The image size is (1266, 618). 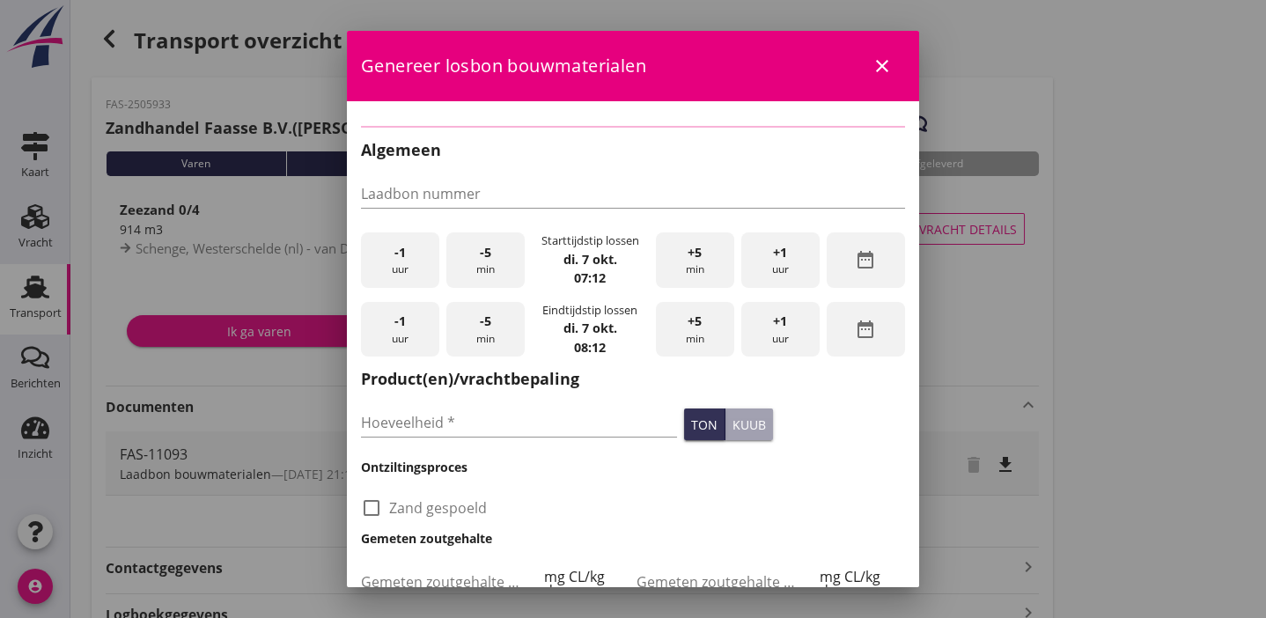 I want to click on button: ton, so click(x=704, y=424).